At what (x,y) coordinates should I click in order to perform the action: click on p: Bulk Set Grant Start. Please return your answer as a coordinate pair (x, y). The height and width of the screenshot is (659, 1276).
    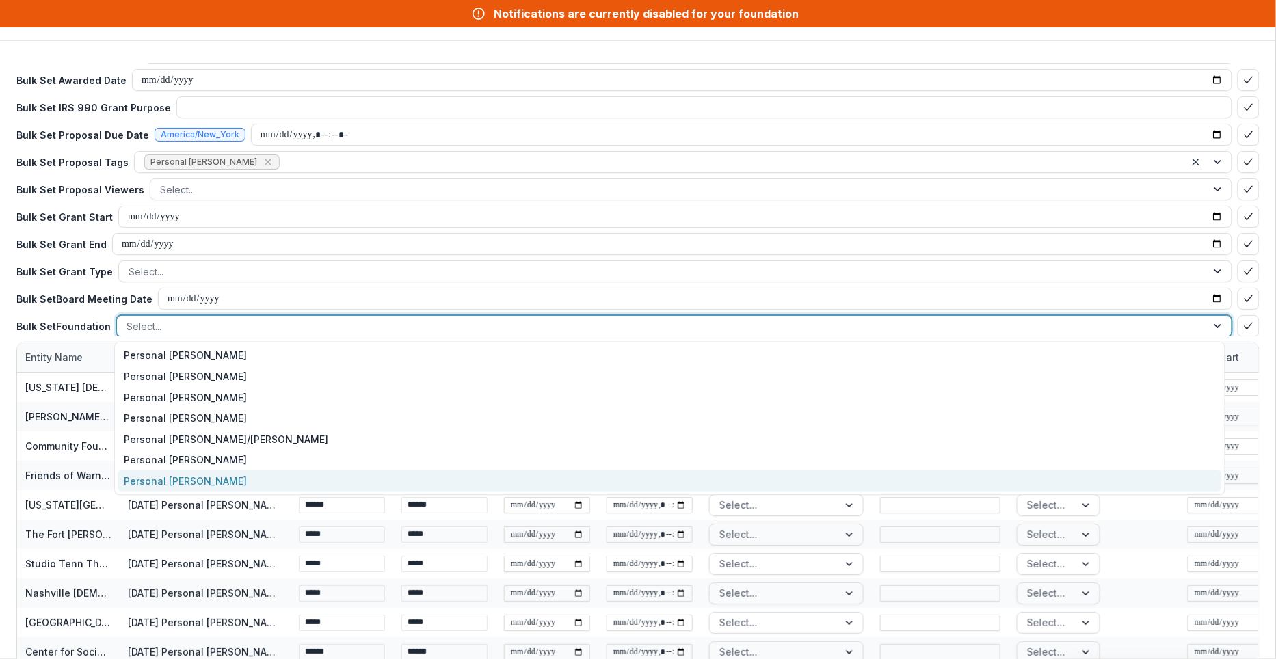
    Looking at the image, I should click on (64, 217).